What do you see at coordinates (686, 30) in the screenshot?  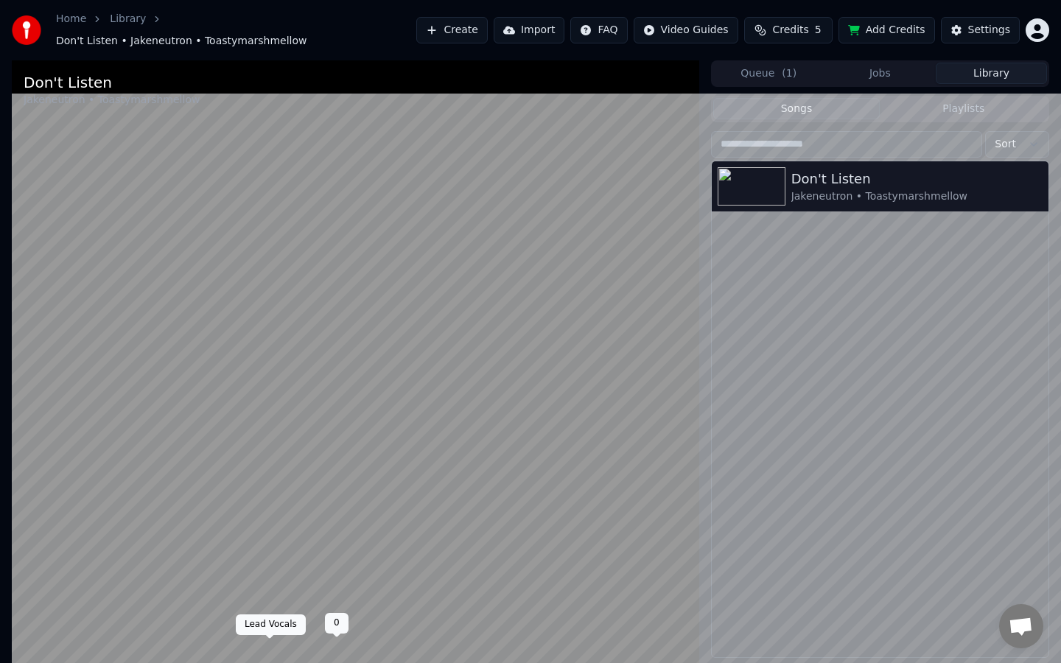 I see `button: Video Guides` at bounding box center [686, 30].